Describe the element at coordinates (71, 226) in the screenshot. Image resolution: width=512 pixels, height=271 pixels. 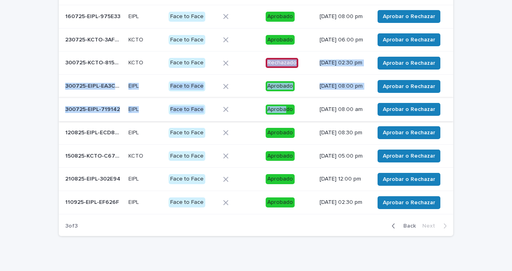
I see `p: 3 of 3` at that location.